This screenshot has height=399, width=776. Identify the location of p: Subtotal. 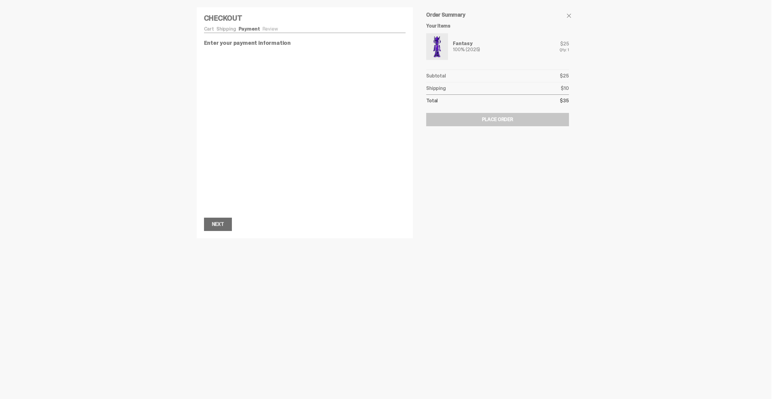
(436, 76).